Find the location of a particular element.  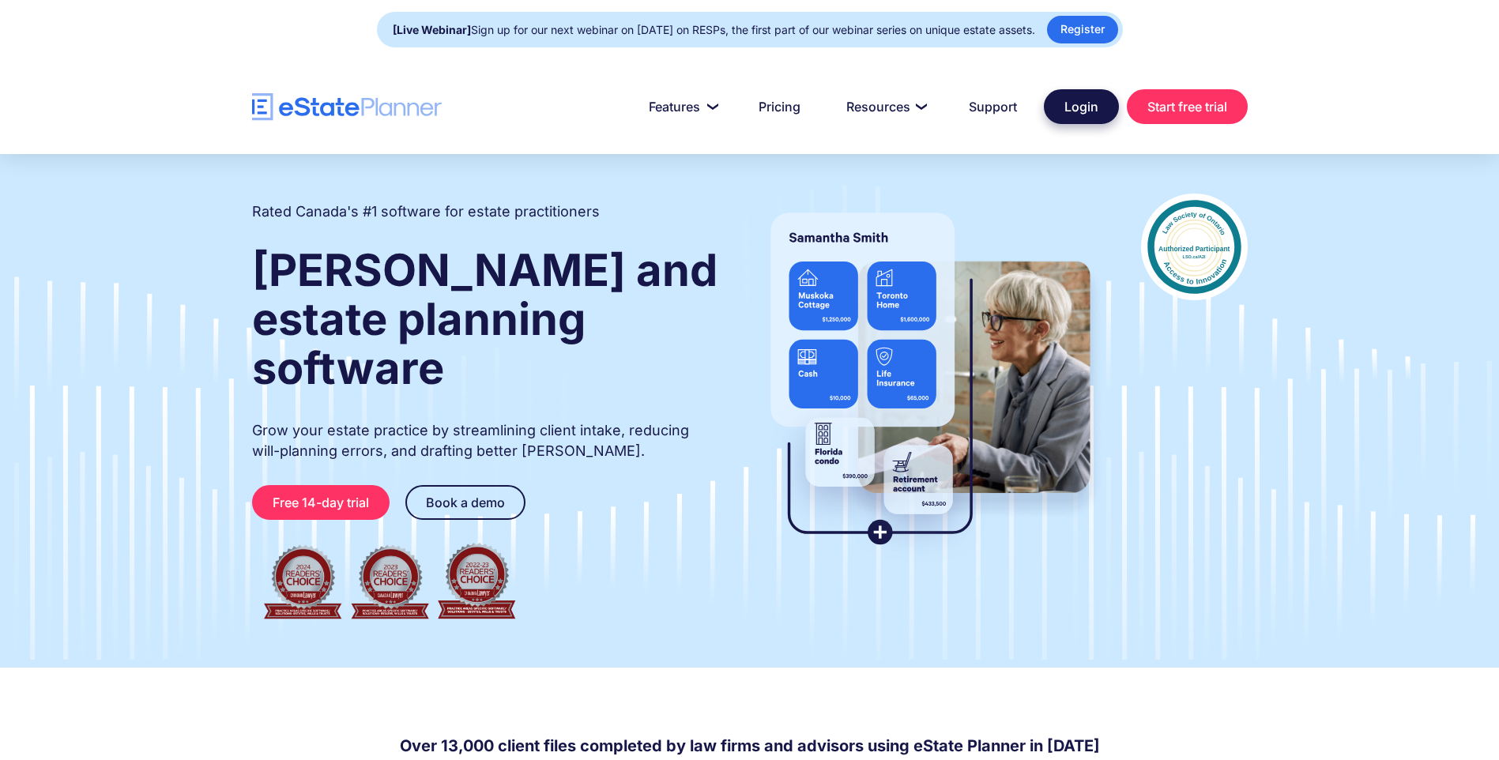

img: estate planner showing wills to their clients, using eState Planner, a leading estate planning so... is located at coordinates (930, 379).